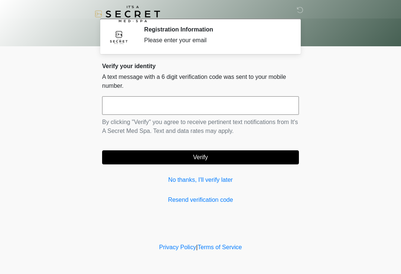 The height and width of the screenshot is (274, 401). What do you see at coordinates (127, 14) in the screenshot?
I see `img: It's A Secret Med Spa Logo` at bounding box center [127, 14].